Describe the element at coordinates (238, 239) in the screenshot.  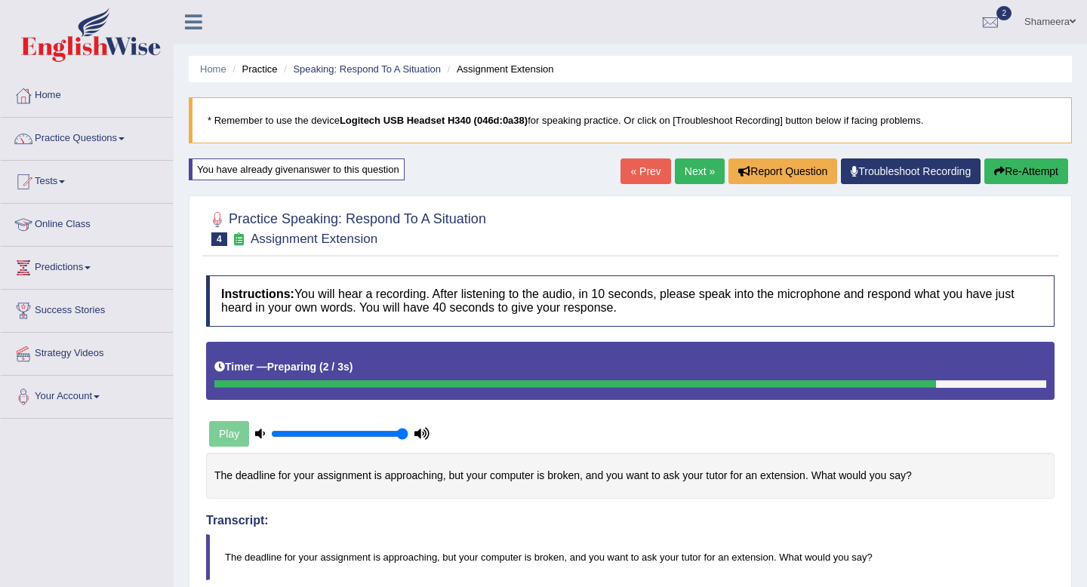
I see `small: Exam occurring question` at that location.